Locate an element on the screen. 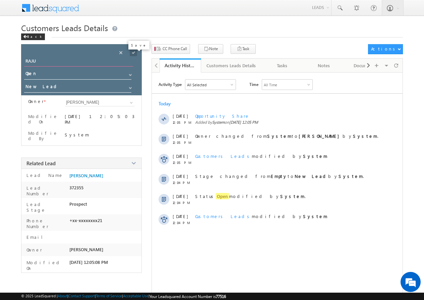  strong: New Lead is located at coordinates (311, 176).